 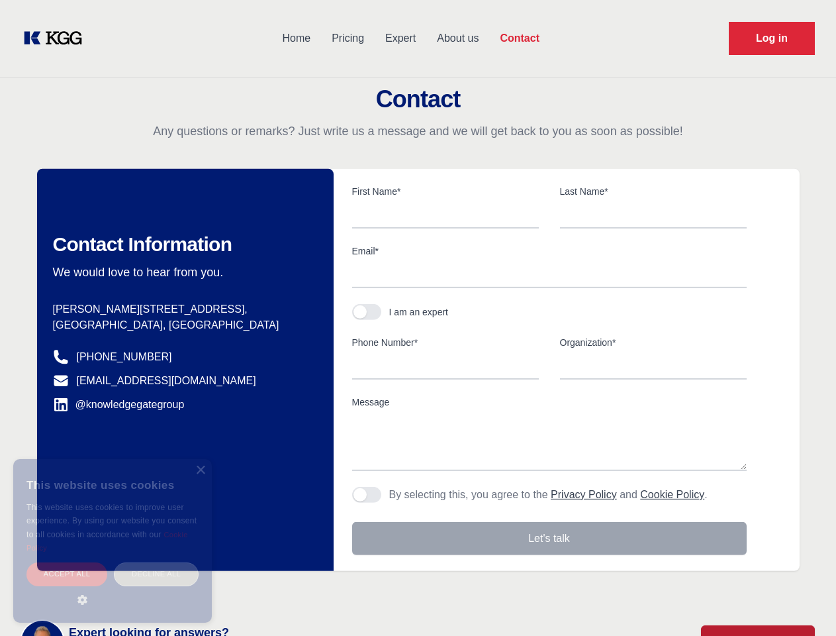 What do you see at coordinates (446, 191) in the screenshot?
I see `label: First Name*` at bounding box center [446, 191].